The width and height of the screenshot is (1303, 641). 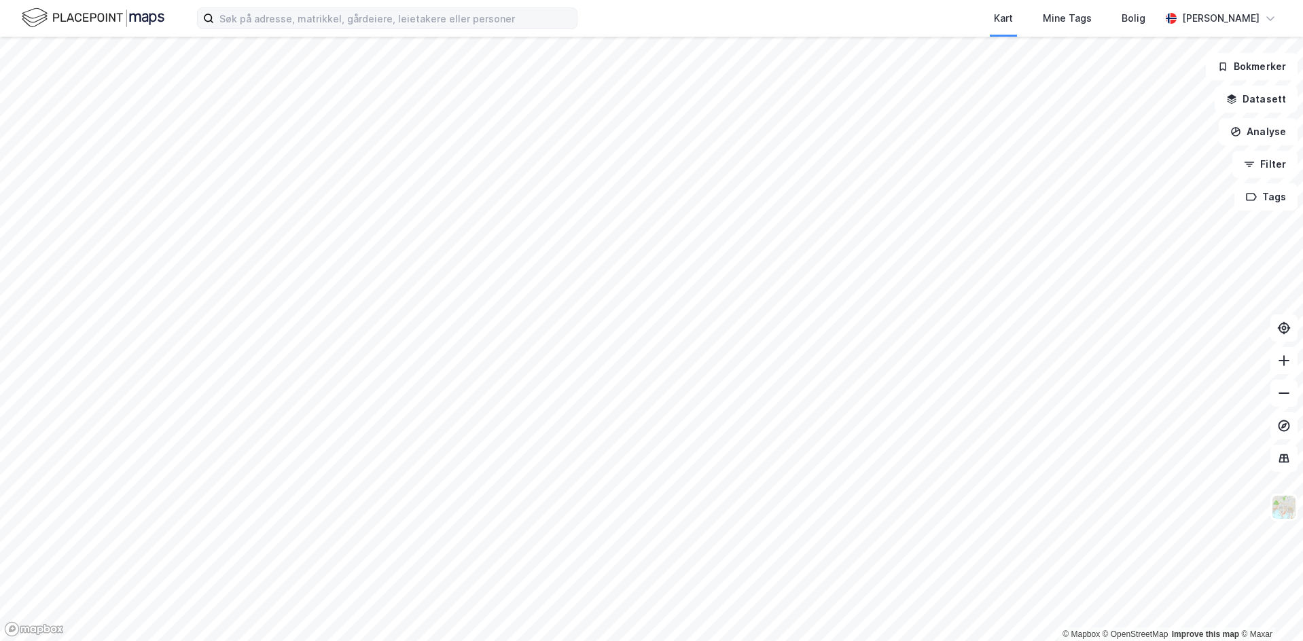 What do you see at coordinates (1269, 609) in the screenshot?
I see `div: Chat Widget` at bounding box center [1269, 609].